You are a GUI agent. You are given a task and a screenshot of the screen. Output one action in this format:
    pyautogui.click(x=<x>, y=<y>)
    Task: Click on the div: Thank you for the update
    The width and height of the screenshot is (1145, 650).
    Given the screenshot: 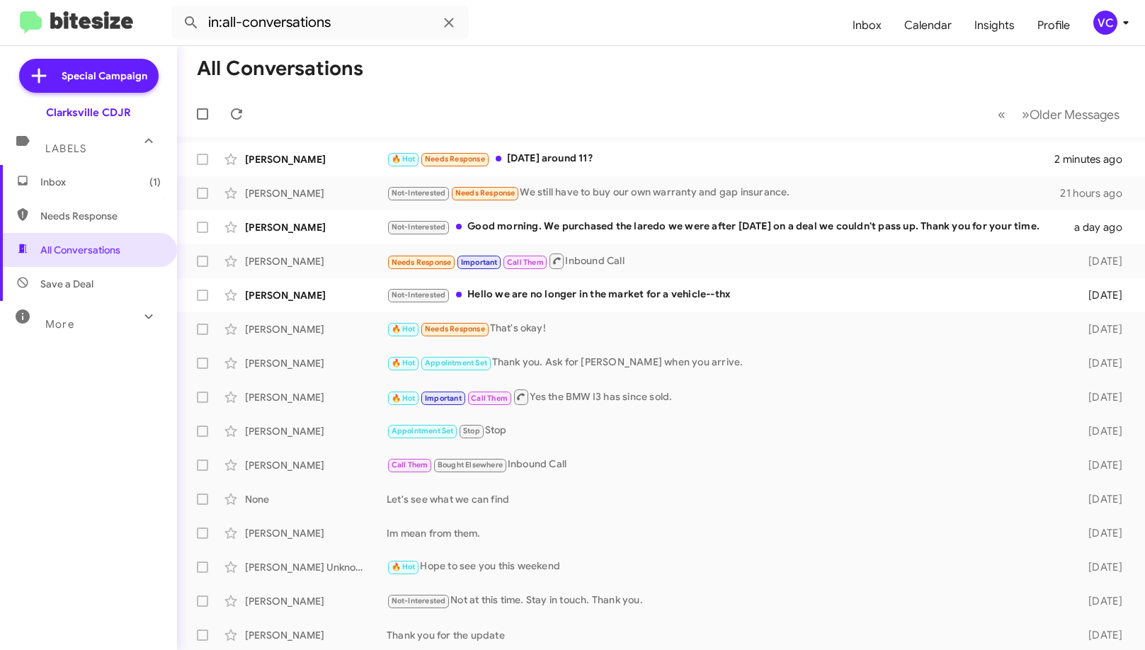 What is the action you would take?
    pyautogui.click(x=728, y=635)
    